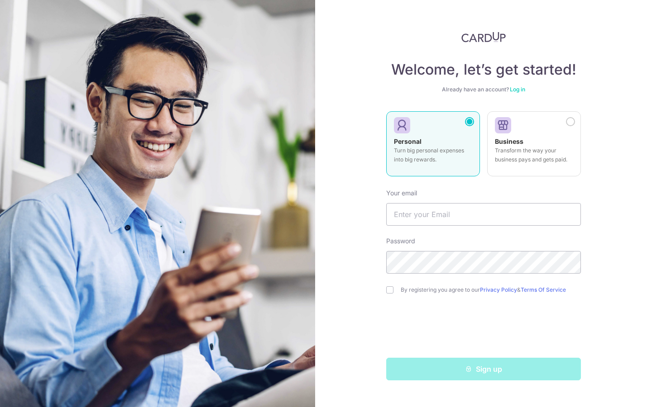  What do you see at coordinates (484, 215) in the screenshot?
I see `input: Enter your Email` at bounding box center [484, 215].